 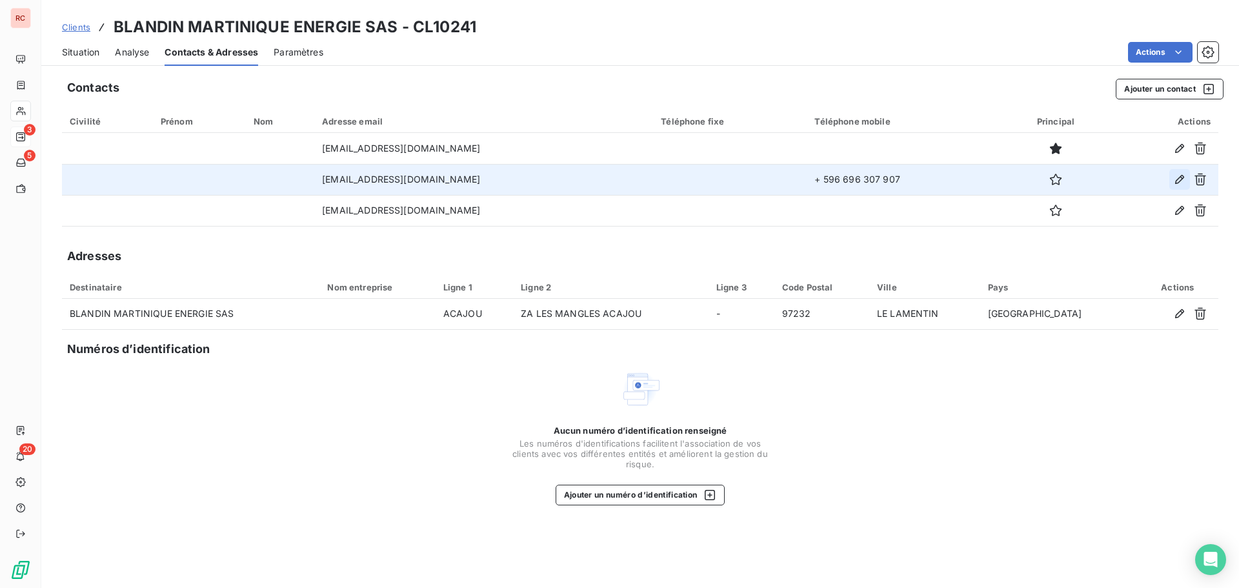 What do you see at coordinates (611, 314) in the screenshot?
I see `td: ZA LES MANGLES ACAJOU` at bounding box center [611, 314].